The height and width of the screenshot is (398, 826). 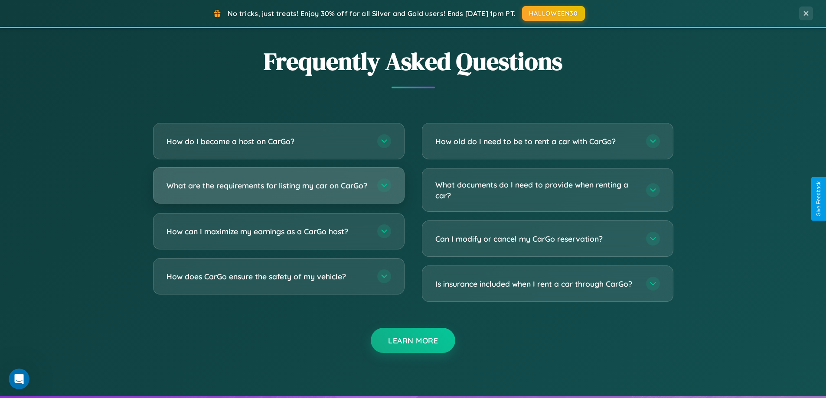 What do you see at coordinates (267, 141) in the screenshot?
I see `h3: How do I become a host on CarGo?` at bounding box center [267, 141].